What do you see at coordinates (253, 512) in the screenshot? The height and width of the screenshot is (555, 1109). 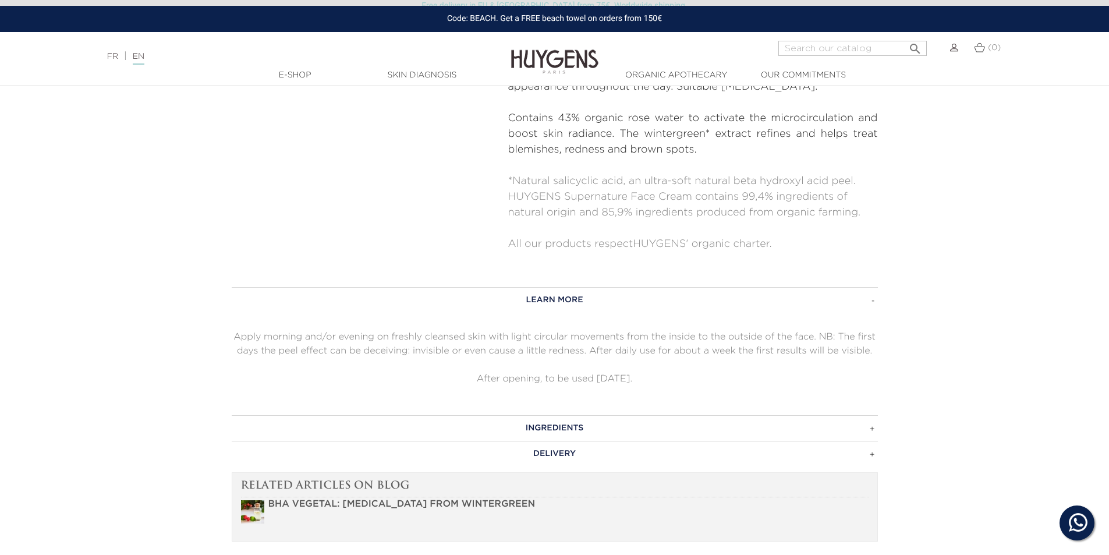 I see `img: BHA VEGETAL: SALICYLIC ACID FROM WINTERGREEN` at bounding box center [253, 512].